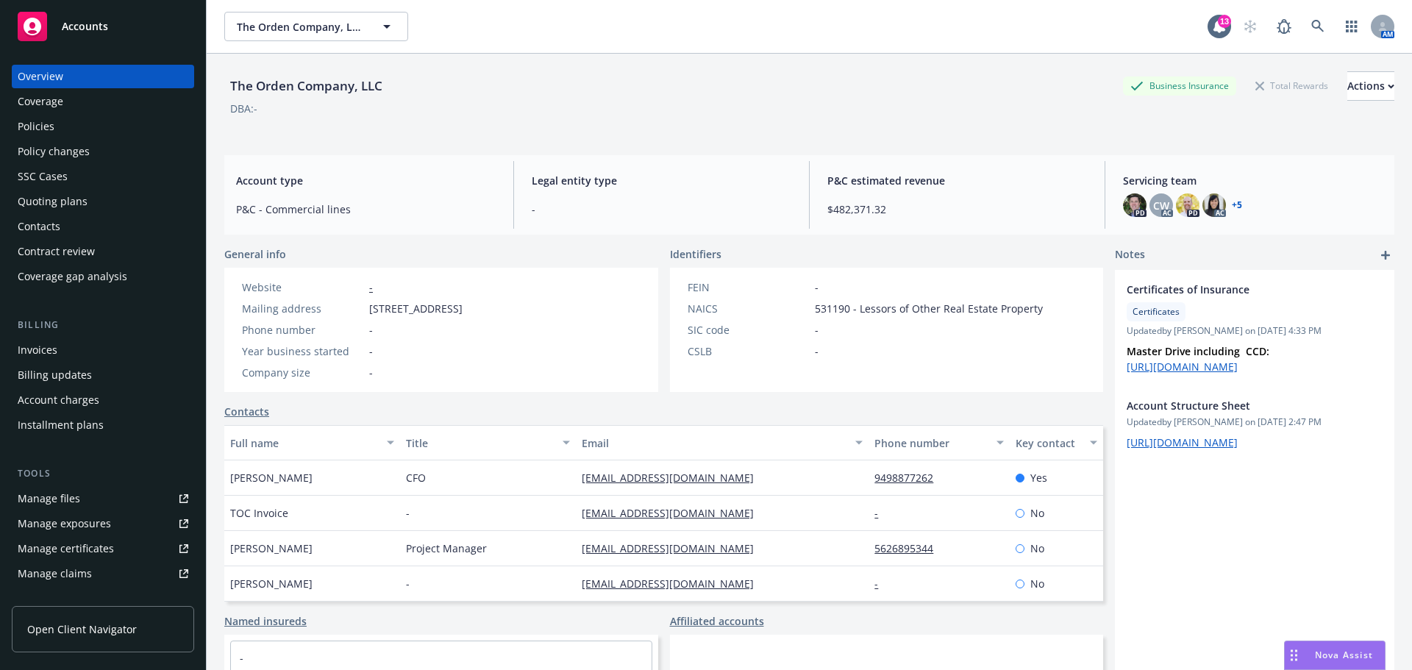 The height and width of the screenshot is (670, 1412). Describe the element at coordinates (717, 621) in the screenshot. I see `a: Affiliated accounts` at that location.